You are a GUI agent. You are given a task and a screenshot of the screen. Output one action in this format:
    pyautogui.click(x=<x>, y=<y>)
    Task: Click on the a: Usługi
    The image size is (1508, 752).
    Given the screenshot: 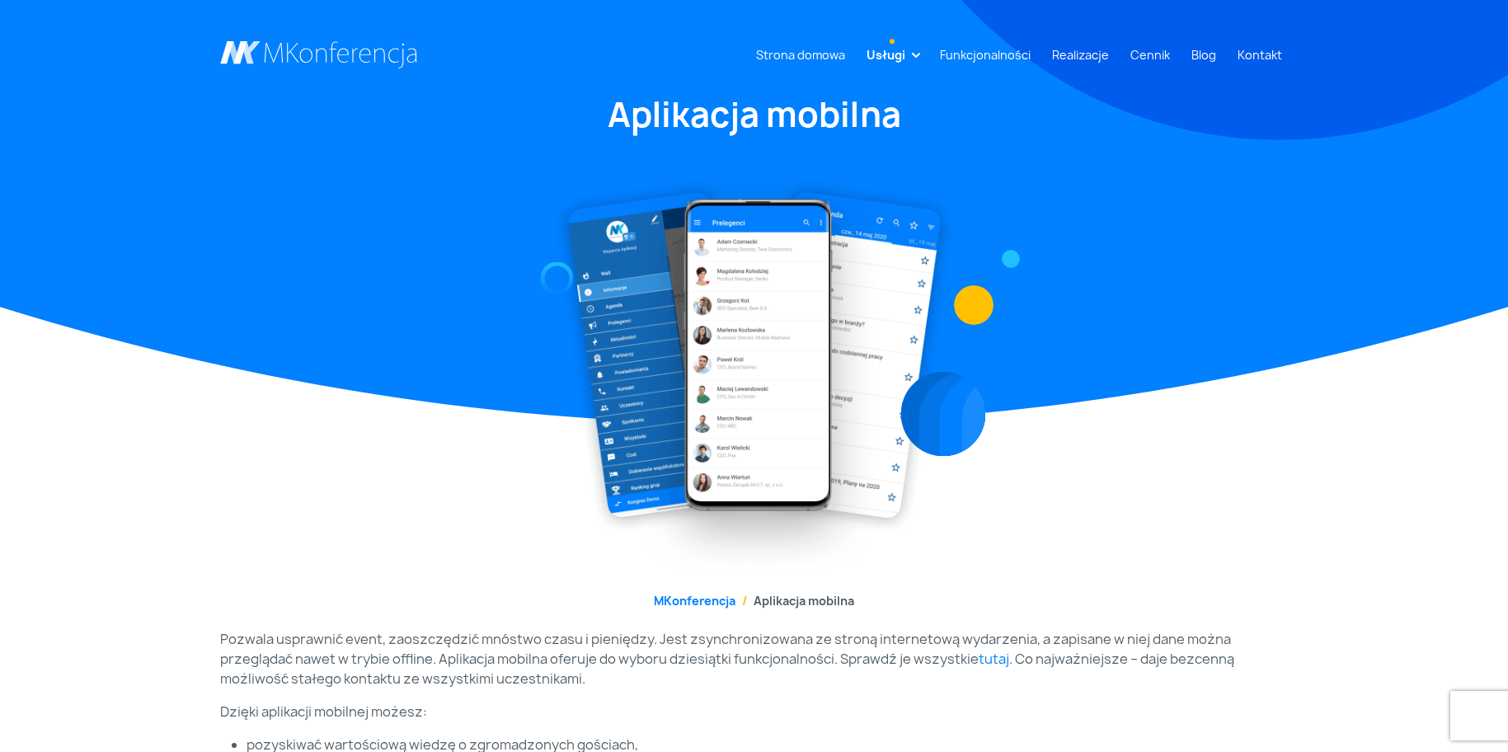 What is the action you would take?
    pyautogui.click(x=885, y=54)
    